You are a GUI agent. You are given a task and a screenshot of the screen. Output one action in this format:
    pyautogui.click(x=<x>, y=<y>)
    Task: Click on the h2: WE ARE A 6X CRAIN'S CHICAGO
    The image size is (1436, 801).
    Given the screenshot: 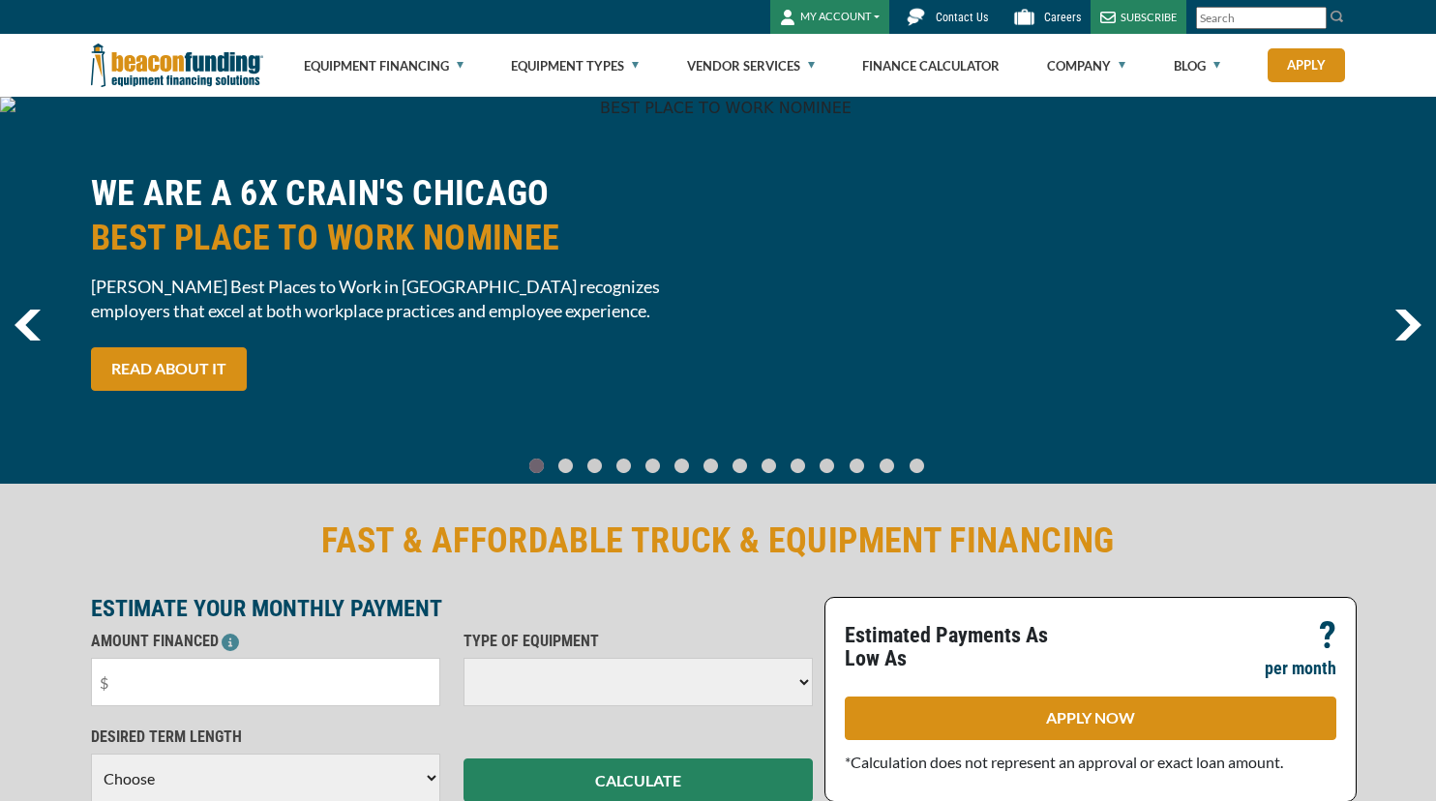 What is the action you would take?
    pyautogui.click(x=399, y=216)
    